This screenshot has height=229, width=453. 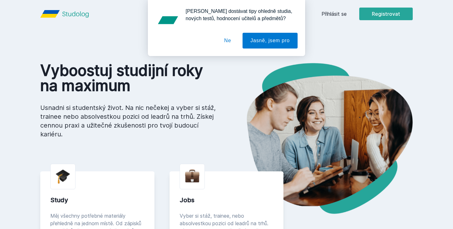 What do you see at coordinates (228, 41) in the screenshot?
I see `button: Ne` at bounding box center [228, 41].